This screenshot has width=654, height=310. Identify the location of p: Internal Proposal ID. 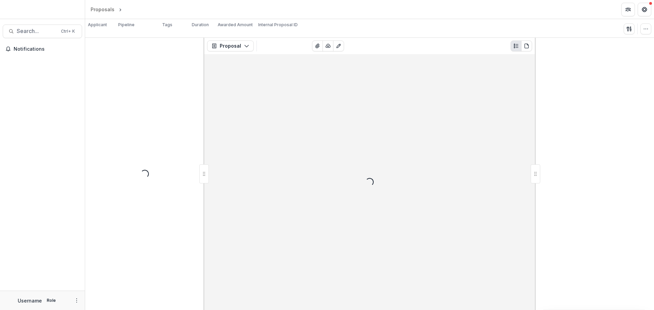
(278, 25).